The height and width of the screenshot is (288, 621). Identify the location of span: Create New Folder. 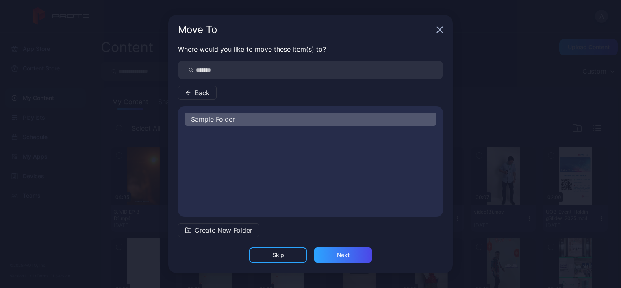
(224, 230).